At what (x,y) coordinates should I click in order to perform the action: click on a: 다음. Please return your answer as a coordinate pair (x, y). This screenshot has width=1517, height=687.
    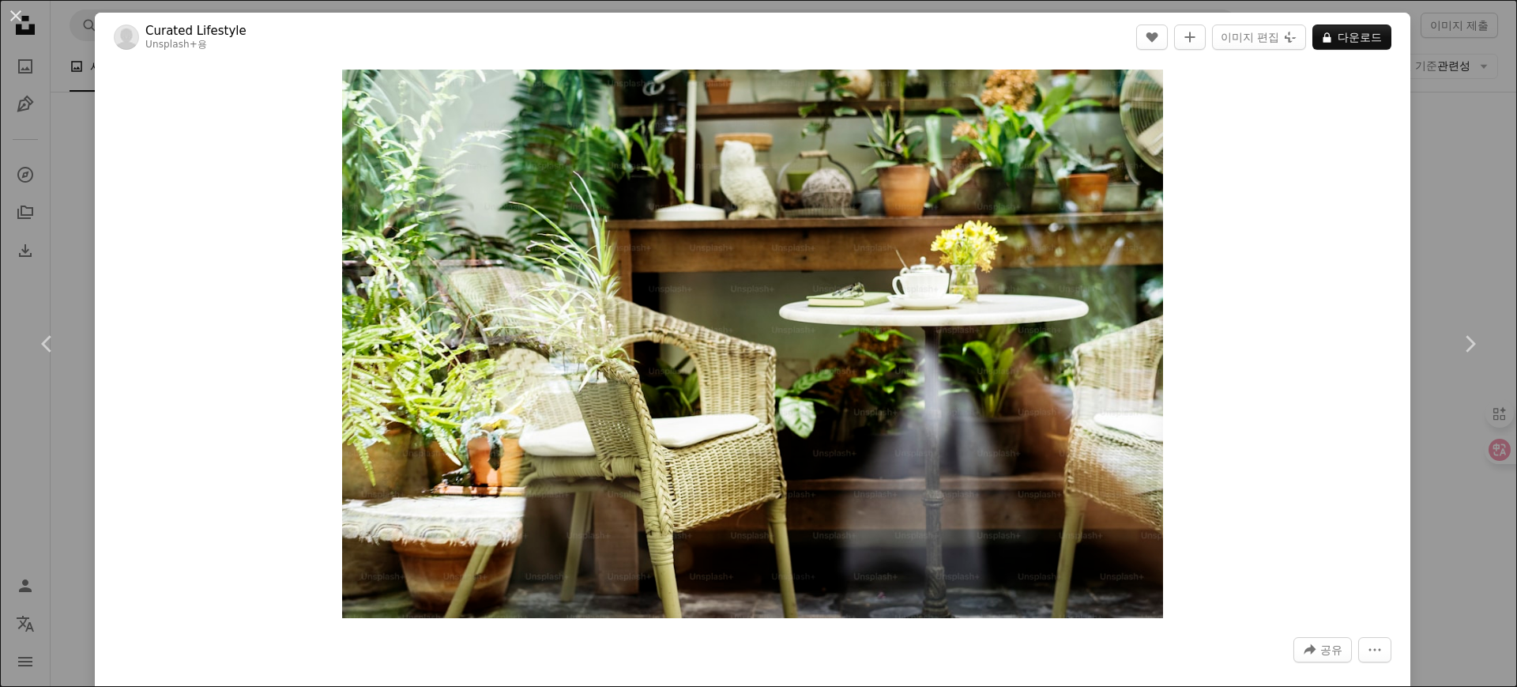
    Looking at the image, I should click on (1469, 344).